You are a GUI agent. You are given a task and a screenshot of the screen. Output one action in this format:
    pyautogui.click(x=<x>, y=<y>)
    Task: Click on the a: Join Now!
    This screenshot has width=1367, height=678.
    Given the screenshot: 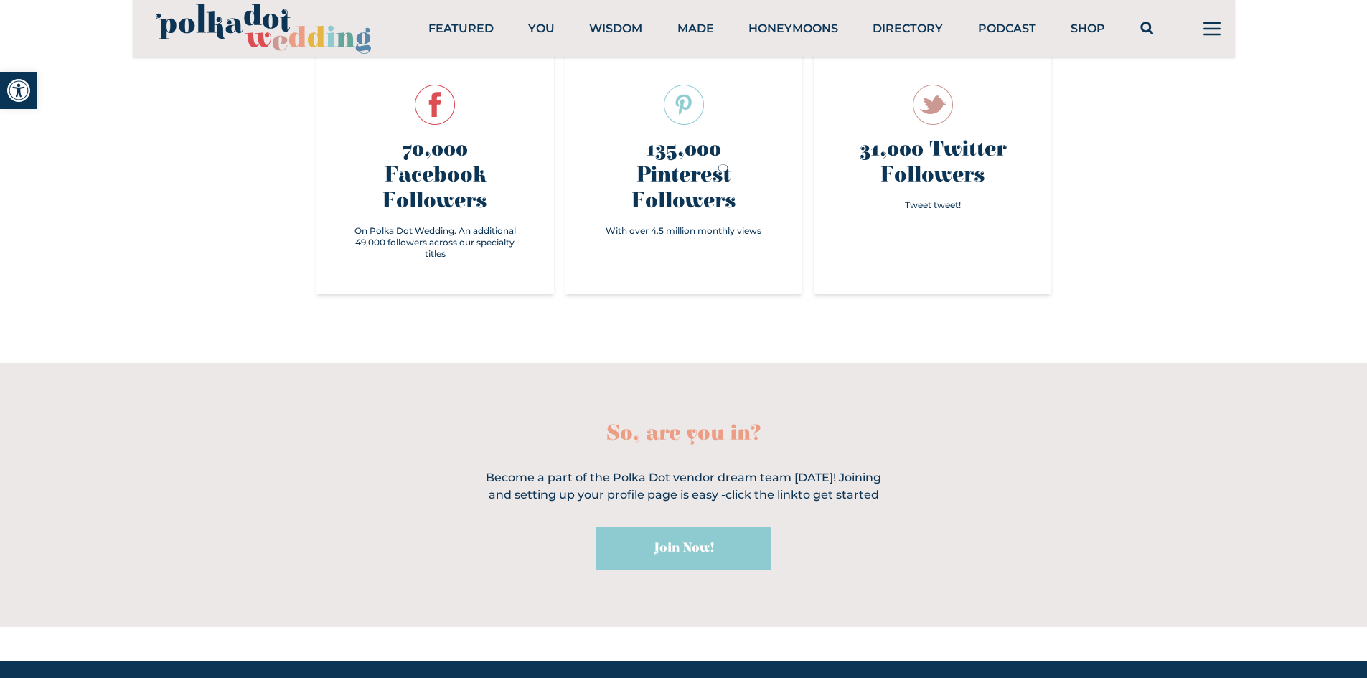 What is the action you would take?
    pyautogui.click(x=684, y=548)
    